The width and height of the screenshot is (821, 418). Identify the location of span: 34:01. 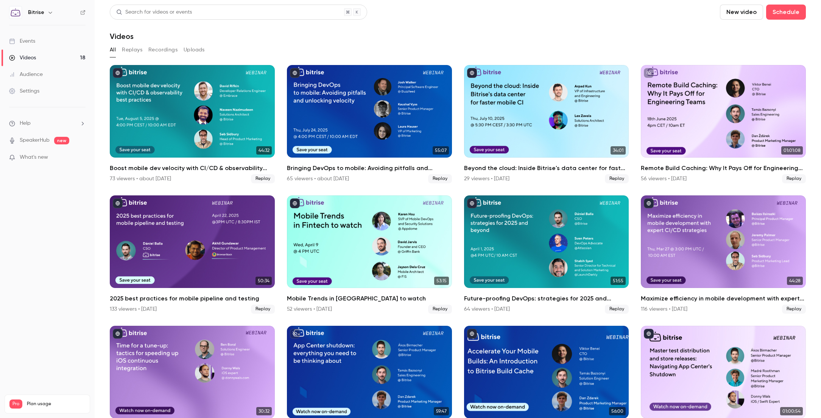
(618, 151).